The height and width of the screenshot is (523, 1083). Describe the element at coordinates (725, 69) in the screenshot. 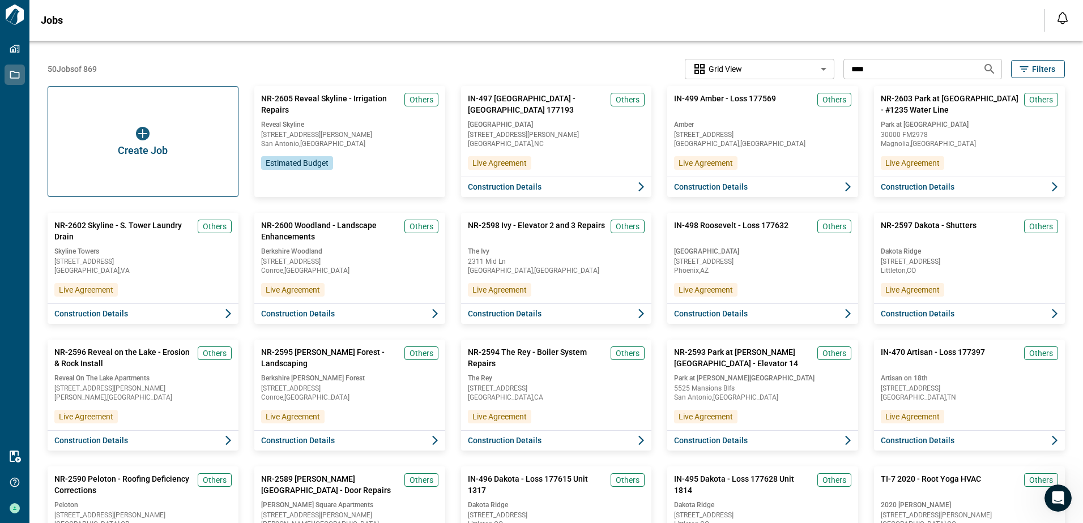

I see `span: Grid View` at that location.